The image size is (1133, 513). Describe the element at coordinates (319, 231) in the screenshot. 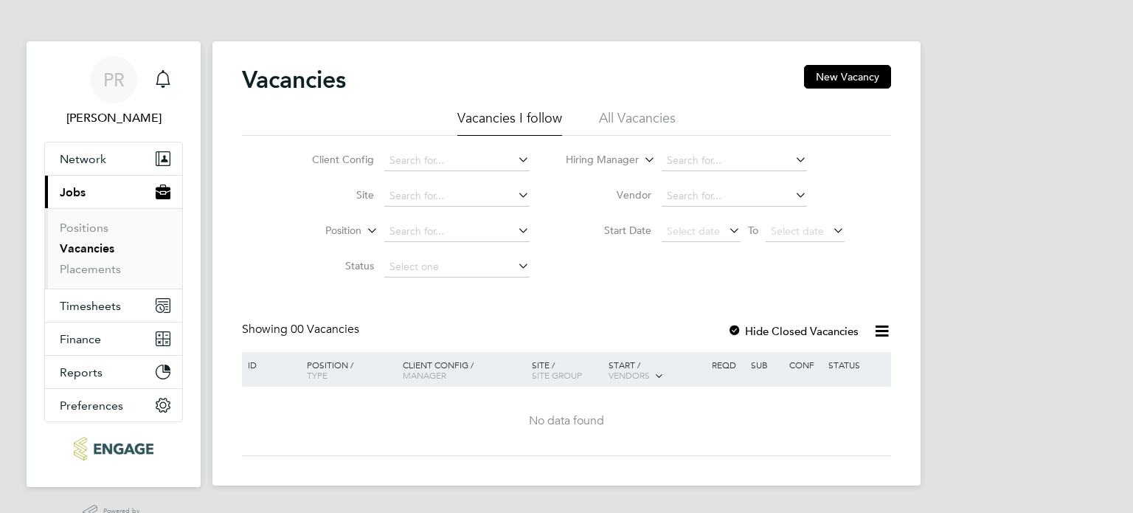

I see `label: Position` at that location.